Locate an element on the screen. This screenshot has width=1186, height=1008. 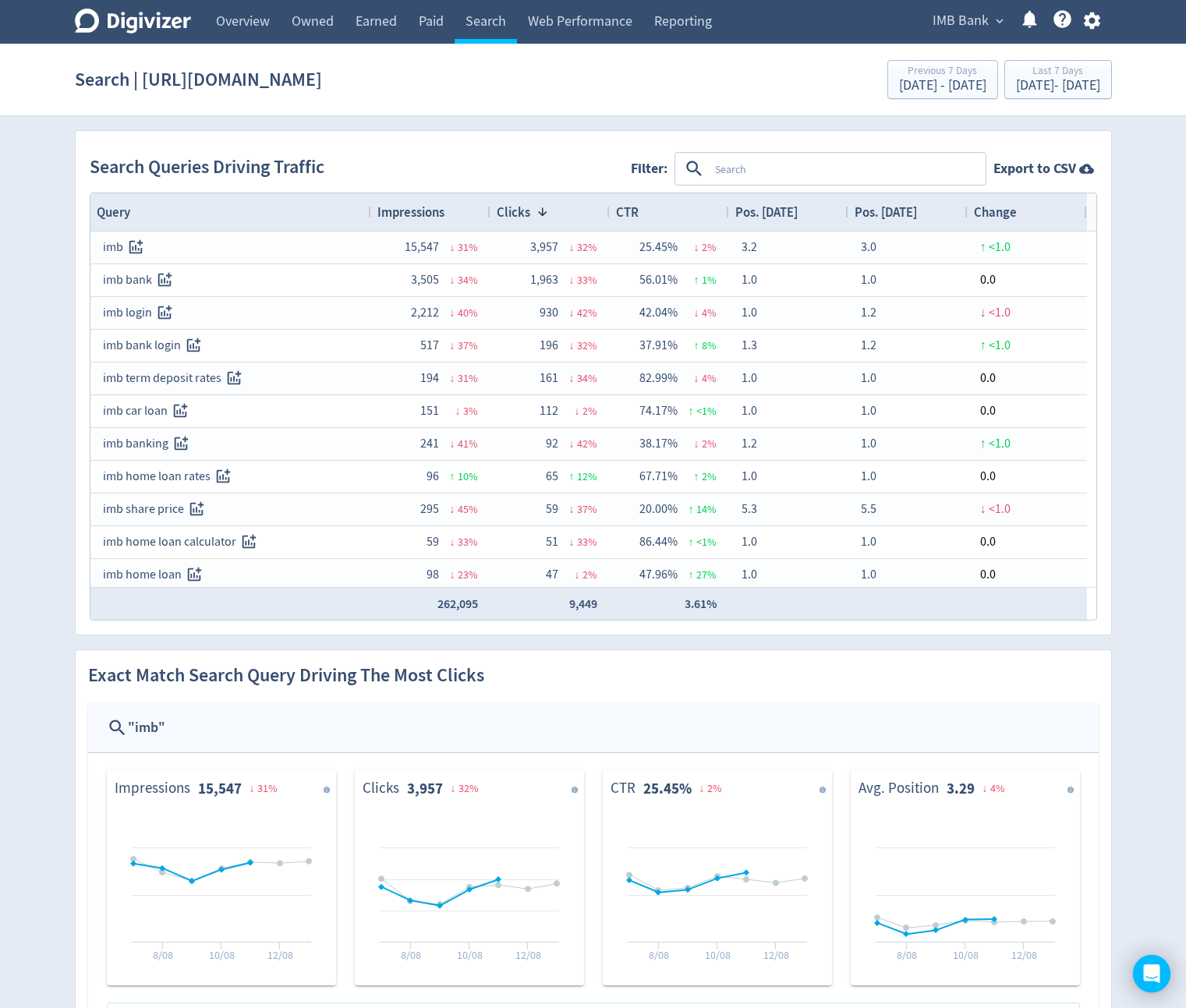
span: 20.00% is located at coordinates (658, 509).